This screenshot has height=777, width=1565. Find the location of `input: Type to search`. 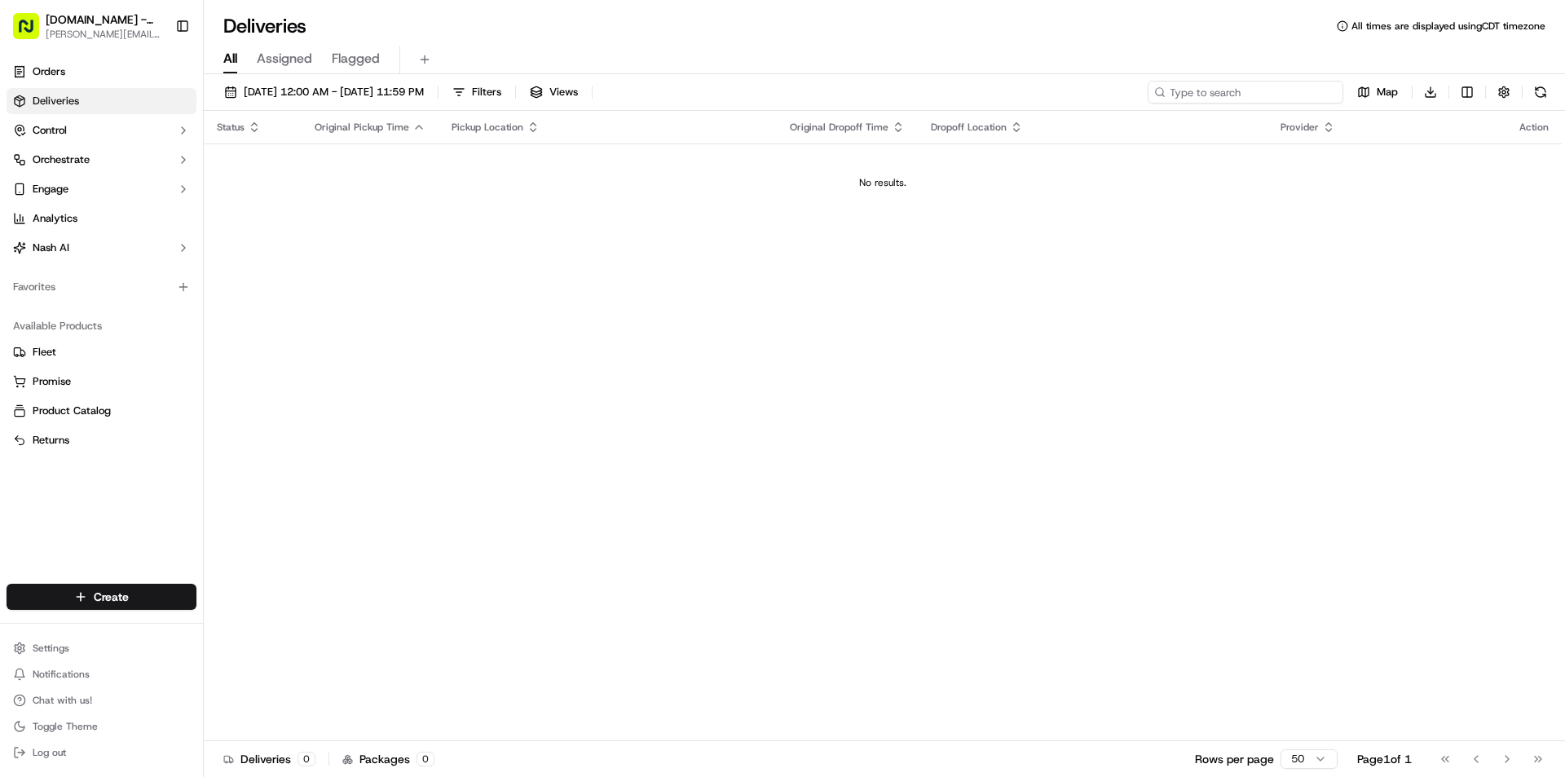

input: Type to search is located at coordinates (1246, 92).